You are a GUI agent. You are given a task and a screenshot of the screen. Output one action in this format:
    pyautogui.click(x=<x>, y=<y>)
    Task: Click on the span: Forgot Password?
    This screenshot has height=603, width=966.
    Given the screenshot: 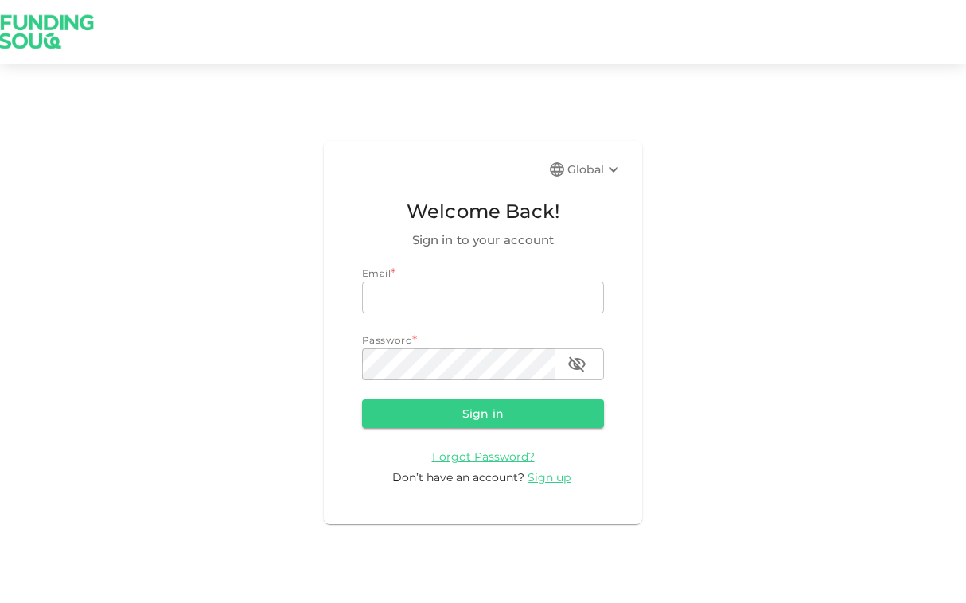 What is the action you would take?
    pyautogui.click(x=483, y=457)
    